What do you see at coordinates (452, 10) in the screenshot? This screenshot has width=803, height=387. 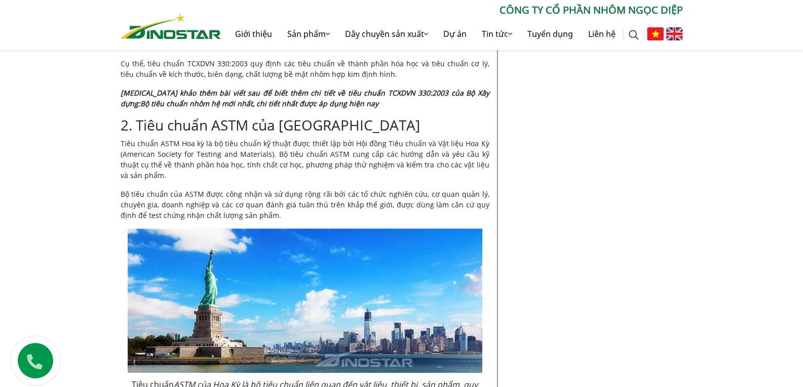 I see `p: CÔNG TY CỔ PHẦN NHÔM NGỌC DIỆP` at bounding box center [452, 10].